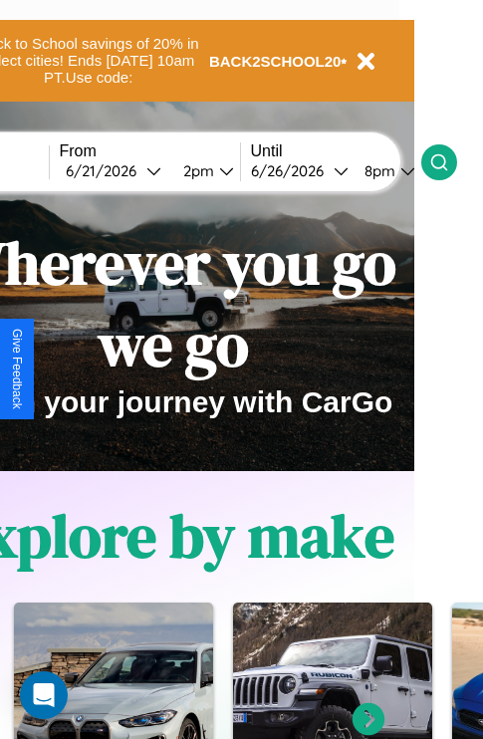  I want to click on div: Open Intercom Messenger, so click(44, 695).